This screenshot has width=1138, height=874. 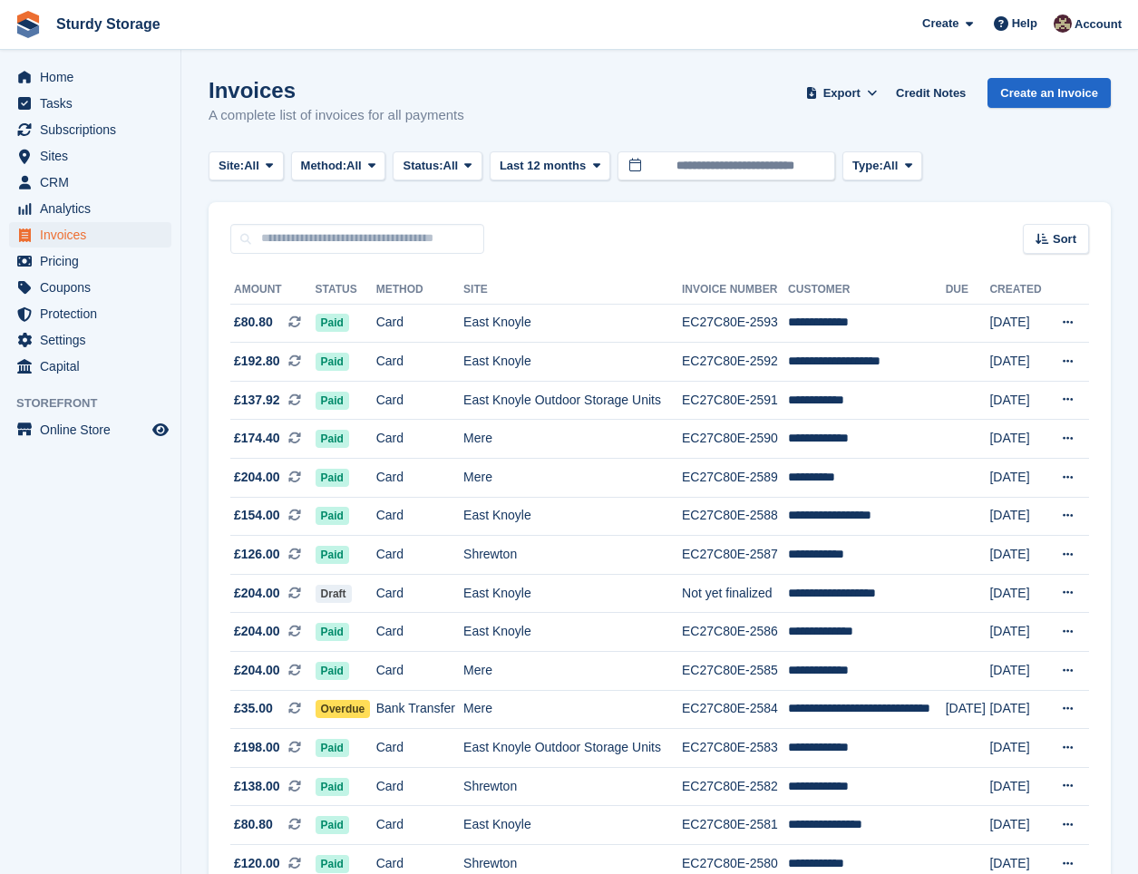 I want to click on span: £35.00, so click(x=253, y=708).